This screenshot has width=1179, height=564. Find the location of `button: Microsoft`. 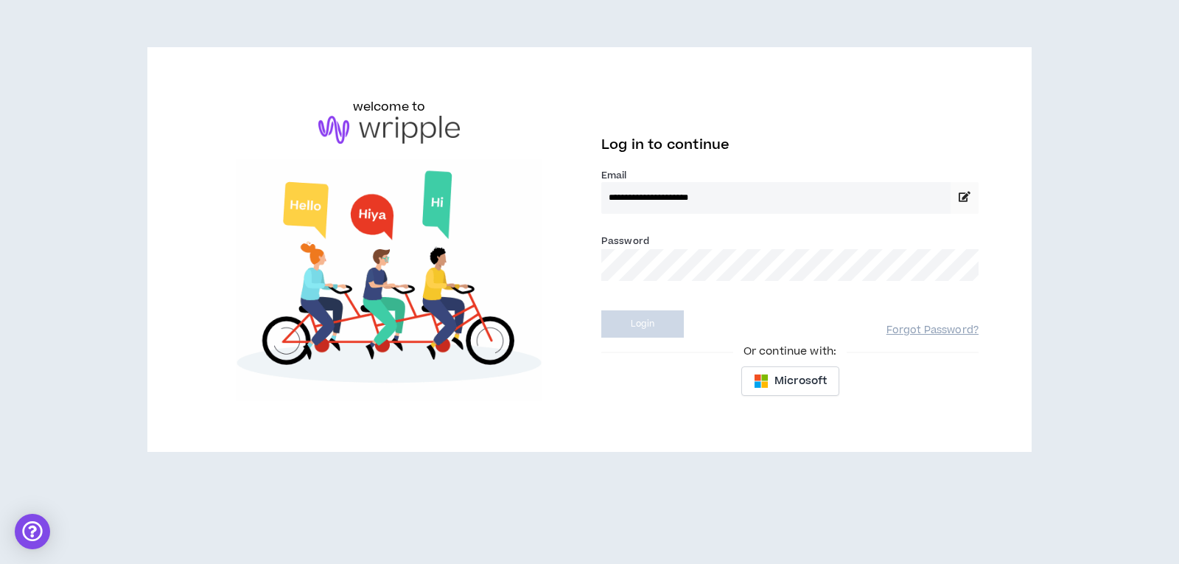

button: Microsoft is located at coordinates (790, 381).